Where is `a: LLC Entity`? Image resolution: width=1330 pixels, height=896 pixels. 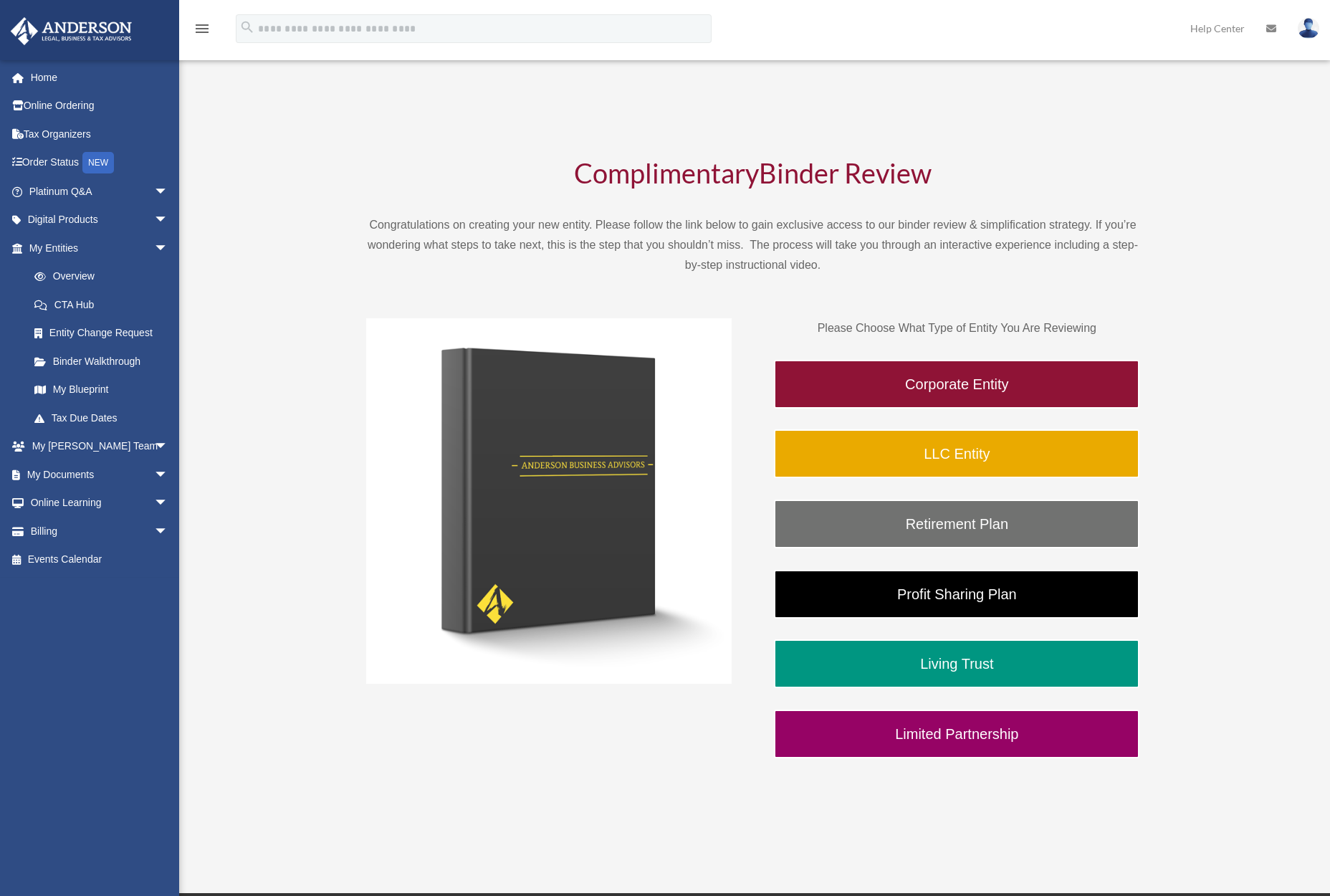
a: LLC Entity is located at coordinates (956, 453).